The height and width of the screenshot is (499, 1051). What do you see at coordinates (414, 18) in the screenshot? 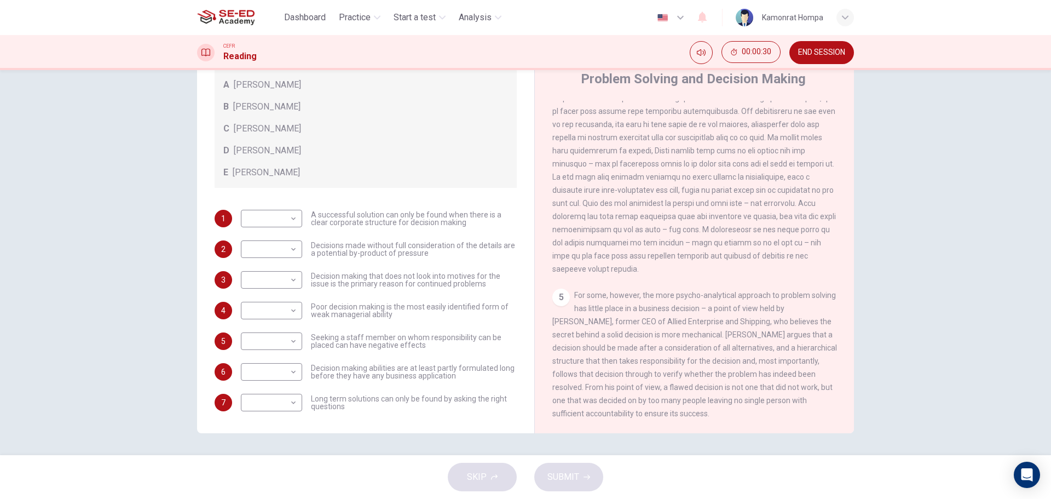
I see `span: Start a test` at bounding box center [414, 18].